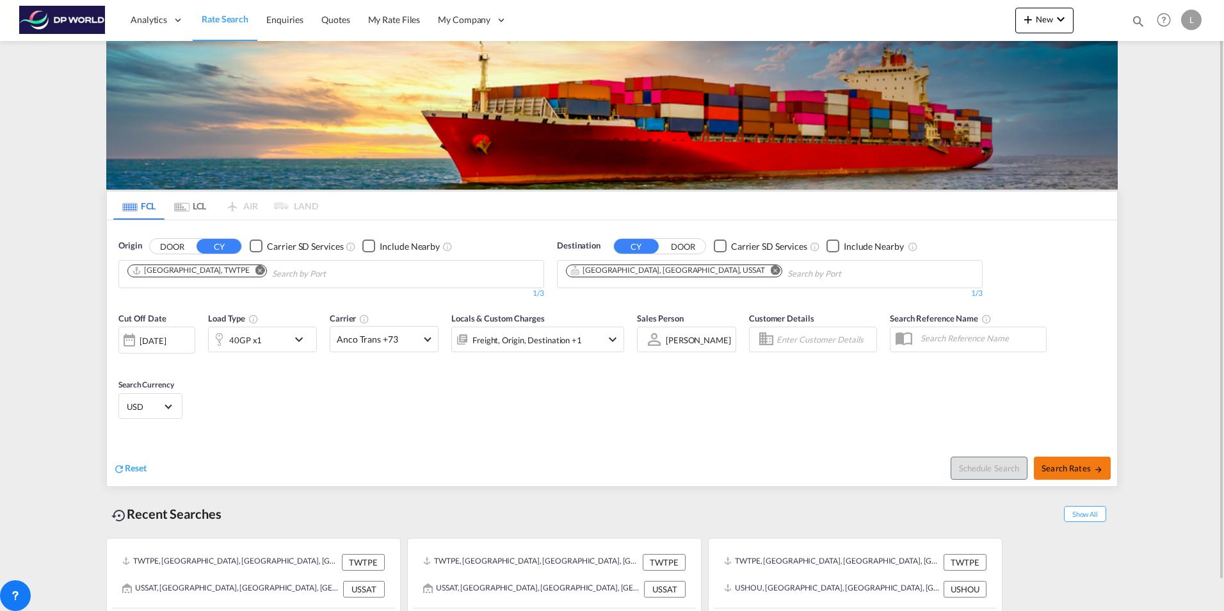 The height and width of the screenshot is (611, 1224). Describe the element at coordinates (699, 339) in the screenshot. I see `md-select: Sales Person: Laura Christiansen` at that location.